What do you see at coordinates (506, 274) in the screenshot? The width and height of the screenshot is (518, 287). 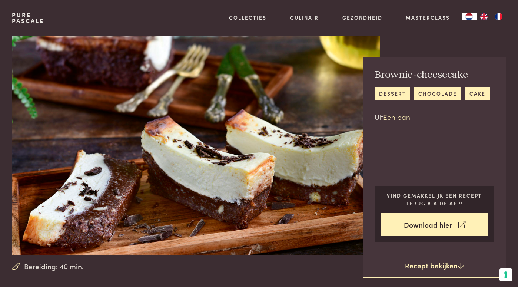 I see `button: Uw voorkeuren voor toestemming voor trackingtechnologieën` at bounding box center [506, 274].